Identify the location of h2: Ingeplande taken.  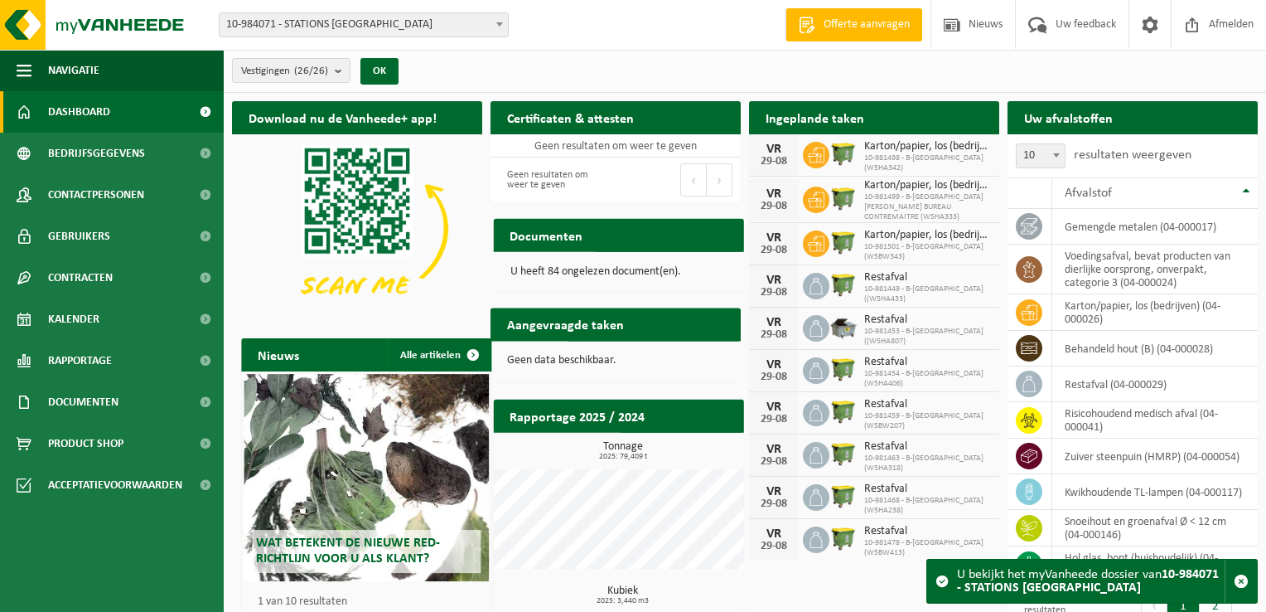
(815, 117).